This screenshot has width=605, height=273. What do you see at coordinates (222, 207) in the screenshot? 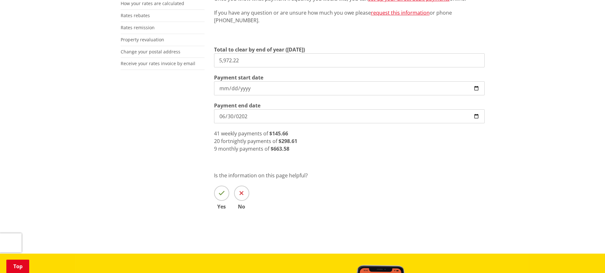
I see `span: Yes` at bounding box center [222, 207].